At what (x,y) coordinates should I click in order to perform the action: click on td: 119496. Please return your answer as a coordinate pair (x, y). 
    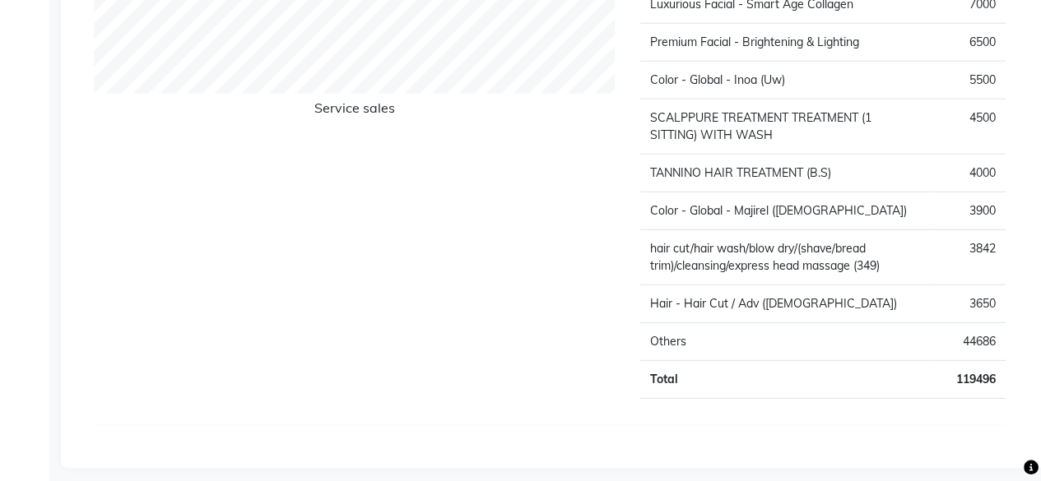
    Looking at the image, I should click on (968, 380).